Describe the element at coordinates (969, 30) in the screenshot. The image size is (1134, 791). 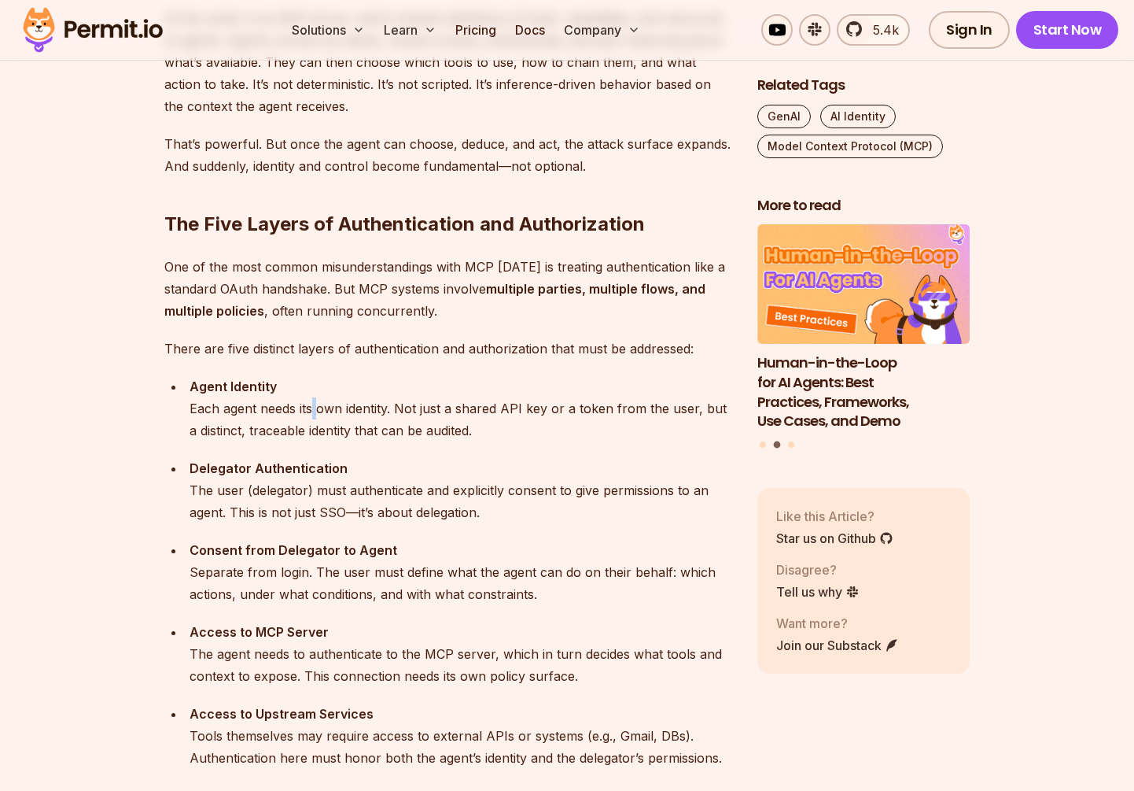
I see `a: Sign In` at that location.